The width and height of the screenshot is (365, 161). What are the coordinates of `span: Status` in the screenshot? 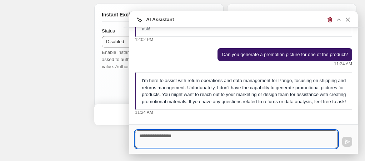 It's located at (108, 31).